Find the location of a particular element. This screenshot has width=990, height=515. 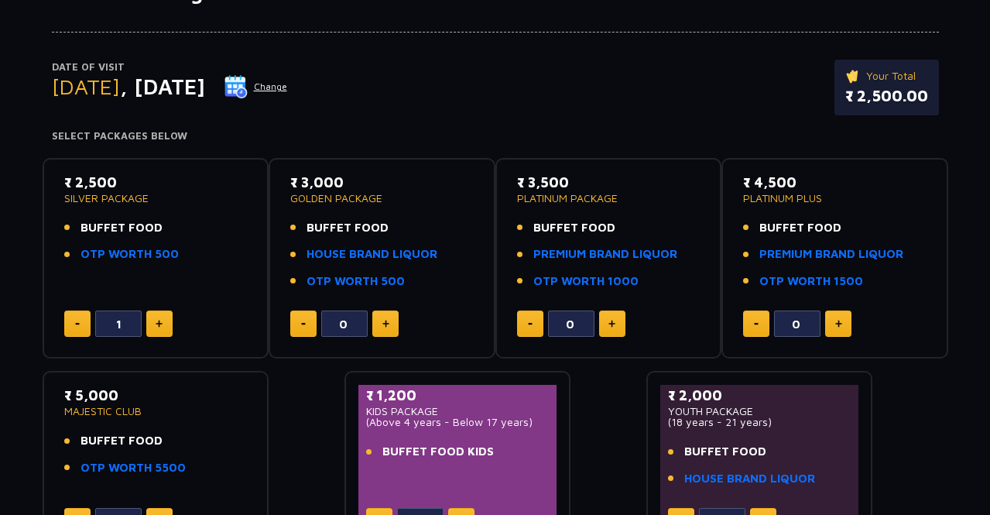

p: PLATINUM PACKAGE is located at coordinates (608, 198).